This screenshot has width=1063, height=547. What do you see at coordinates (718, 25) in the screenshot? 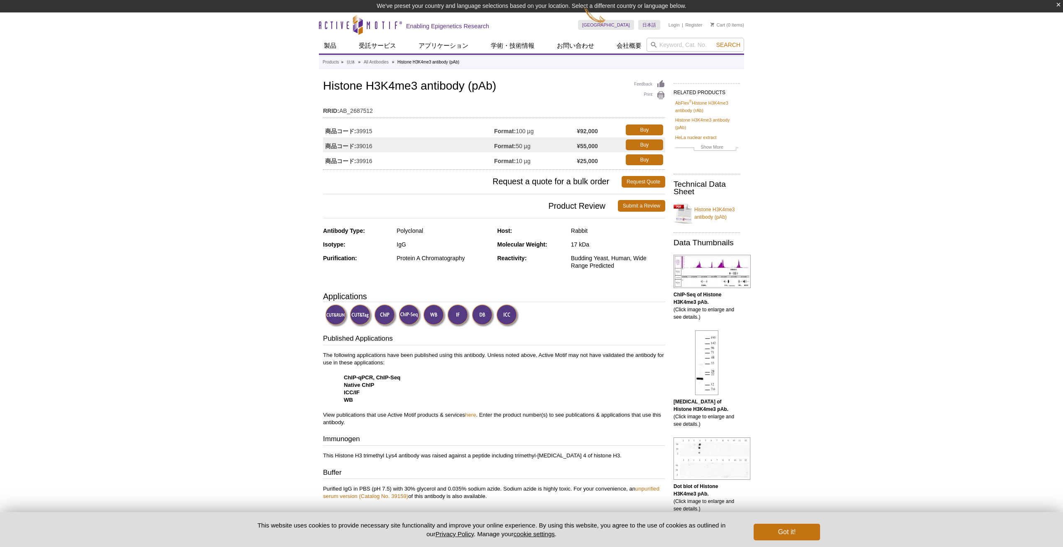
I see `a: Cart` at bounding box center [718, 25].